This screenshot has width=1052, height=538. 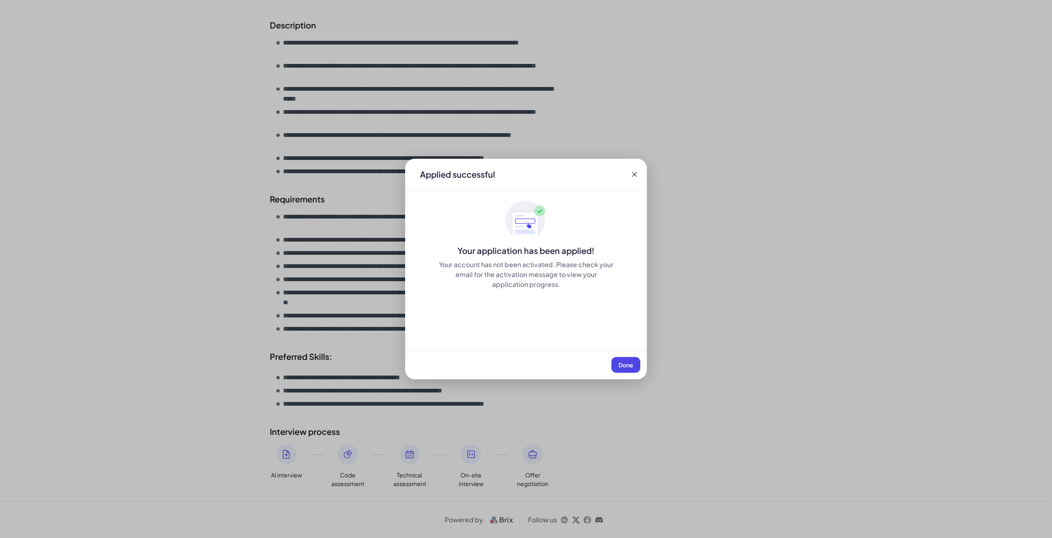 What do you see at coordinates (626, 365) in the screenshot?
I see `span: Done` at bounding box center [626, 365].